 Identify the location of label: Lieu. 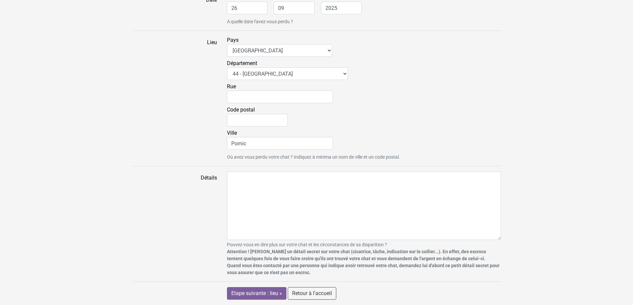
(174, 98).